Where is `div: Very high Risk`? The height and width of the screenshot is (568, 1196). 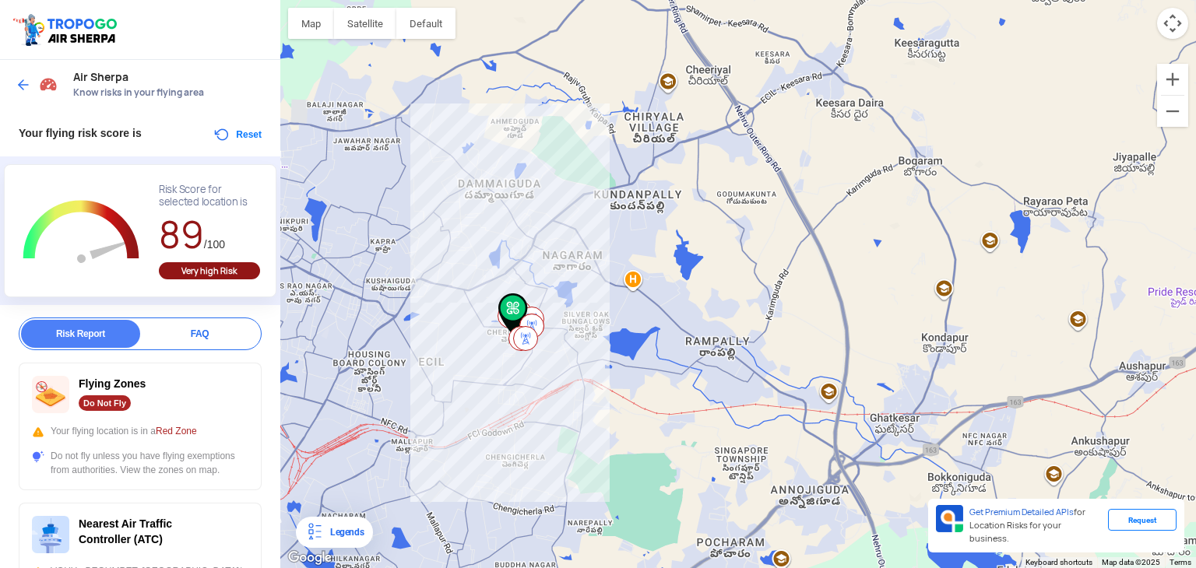 div: Very high Risk is located at coordinates (209, 271).